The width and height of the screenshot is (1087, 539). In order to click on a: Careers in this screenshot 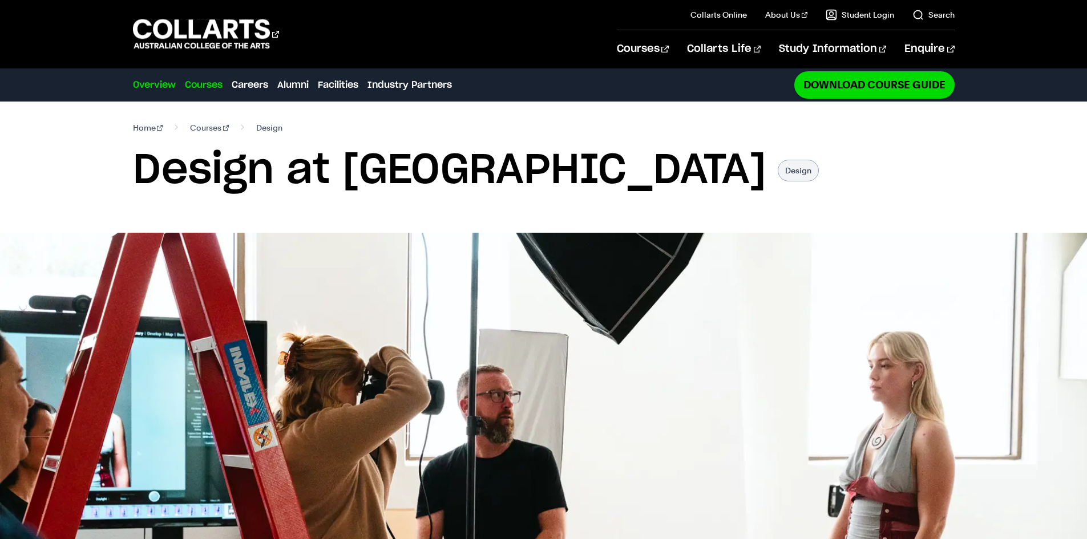, I will do `click(250, 85)`.